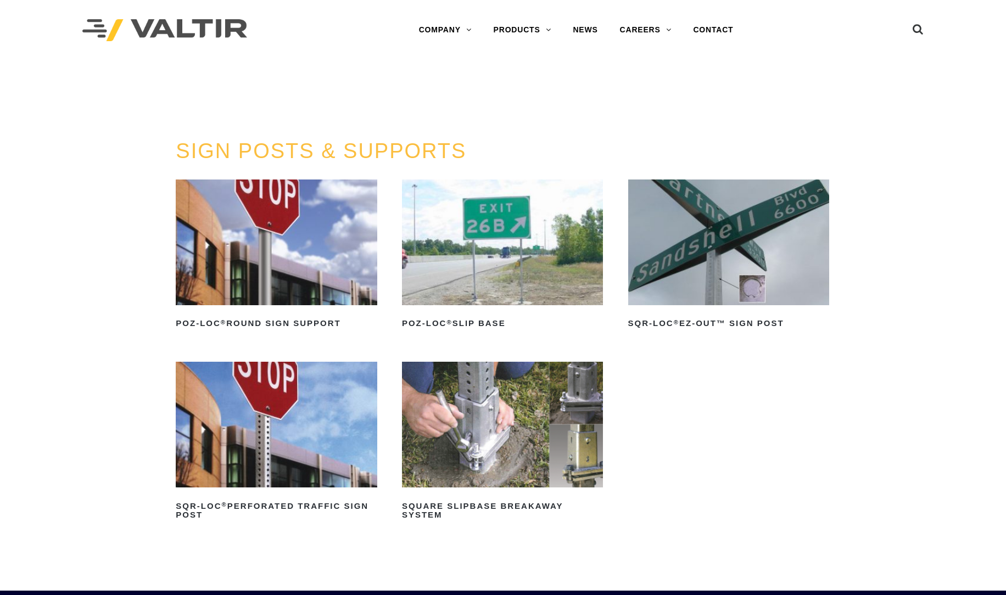 The width and height of the screenshot is (1006, 595). Describe the element at coordinates (276, 442) in the screenshot. I see `a: SQR-LOC®Perforated Traffic Sign Post` at that location.